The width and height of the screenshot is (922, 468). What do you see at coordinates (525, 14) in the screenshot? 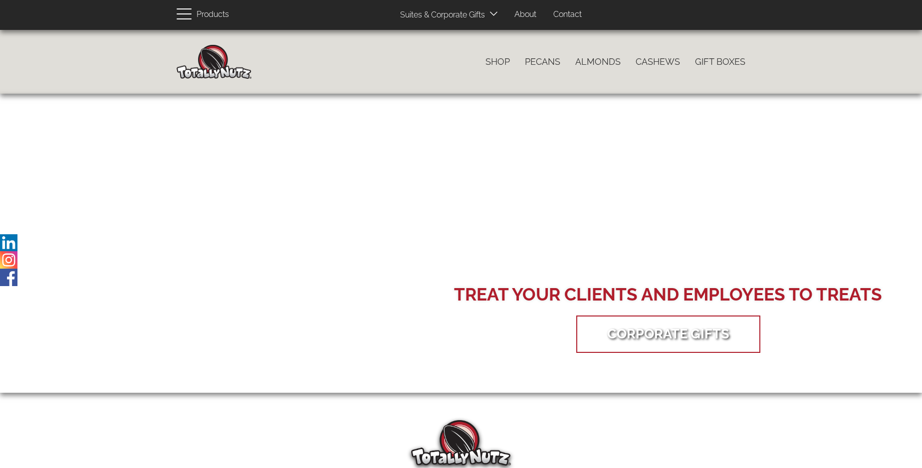
I see `a: About` at bounding box center [525, 14].